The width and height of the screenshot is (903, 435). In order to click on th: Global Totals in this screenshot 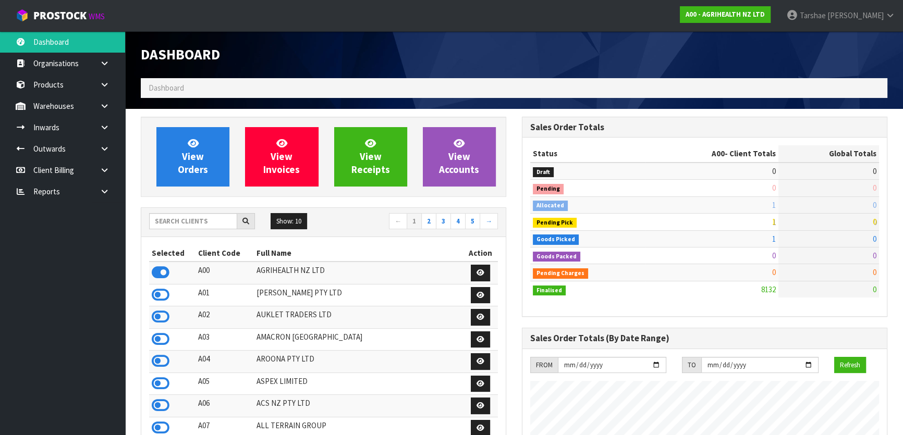, I will do `click(829, 154)`.